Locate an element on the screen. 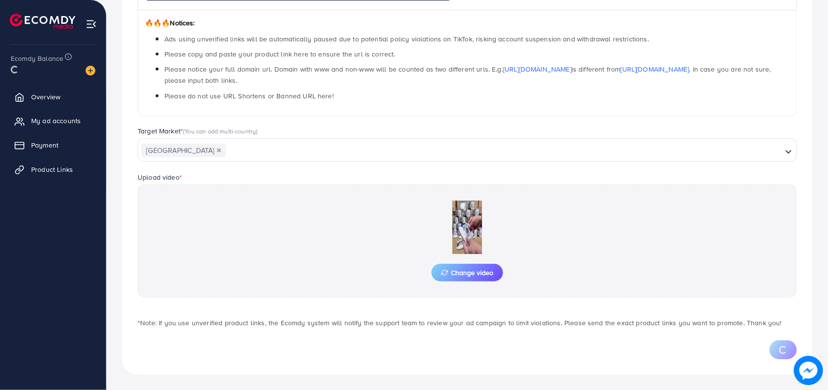 This screenshot has height=390, width=828. a: My ad accounts is located at coordinates (53, 121).